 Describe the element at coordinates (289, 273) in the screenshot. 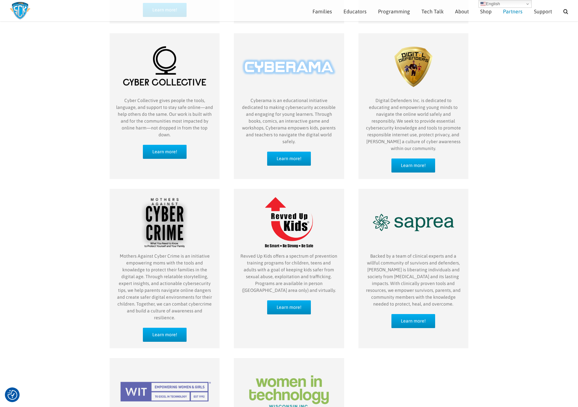

I see `p: Revved Up Kids offers a spectrum of prevention training programs for children, teens and adults w...` at that location.